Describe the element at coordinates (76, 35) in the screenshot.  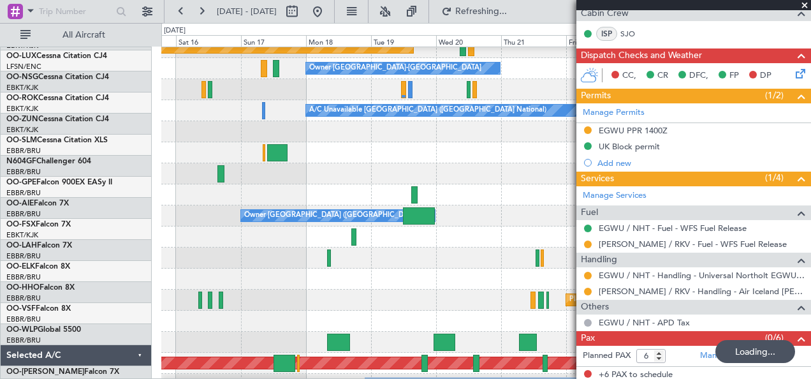
I see `button: All Aircraft` at that location.